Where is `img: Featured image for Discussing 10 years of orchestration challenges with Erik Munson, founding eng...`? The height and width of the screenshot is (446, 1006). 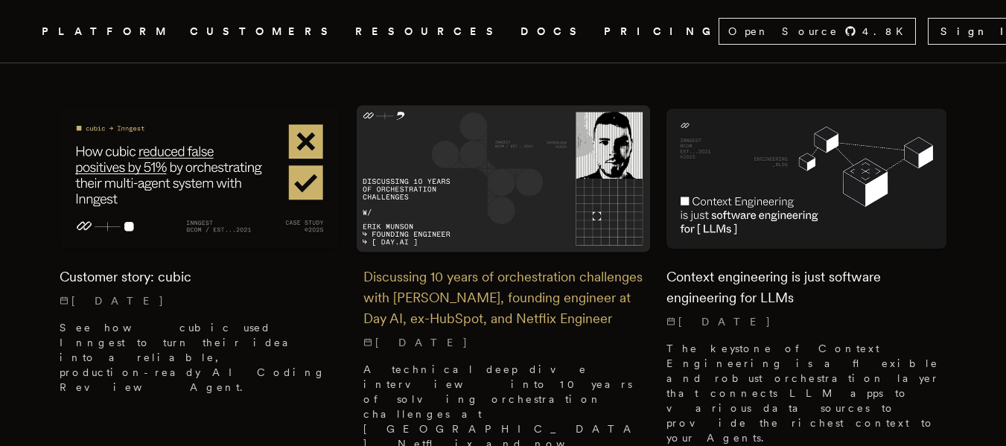 img: Featured image for Discussing 10 years of orchestration challenges with Erik Munson, founding eng... is located at coordinates (503, 179).